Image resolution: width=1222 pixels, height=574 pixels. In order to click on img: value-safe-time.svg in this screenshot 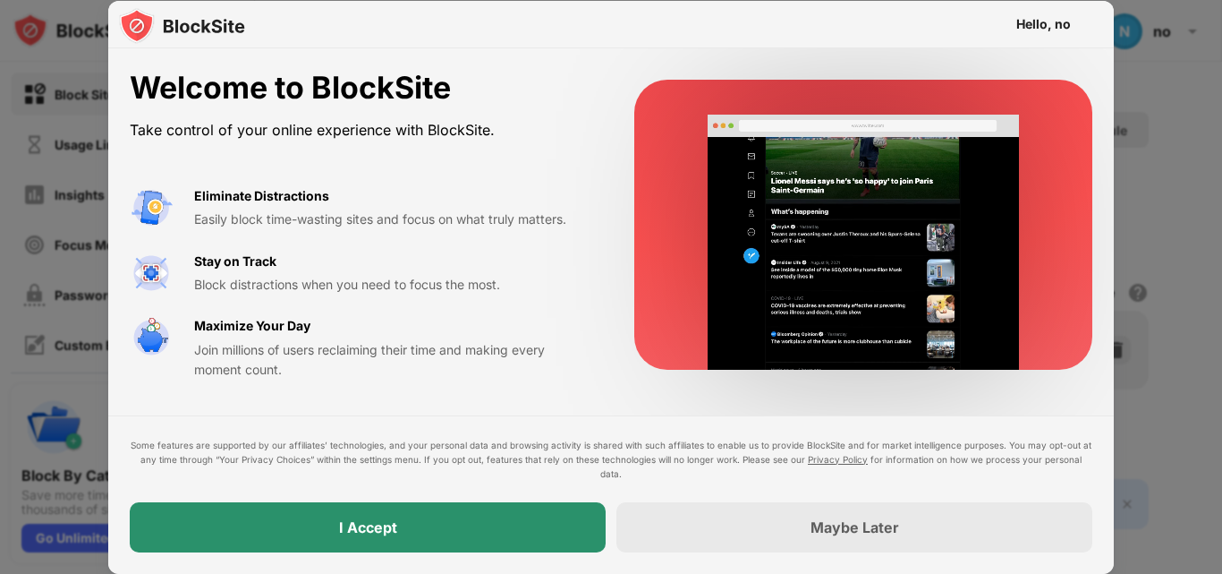, I will do `click(151, 337)`.